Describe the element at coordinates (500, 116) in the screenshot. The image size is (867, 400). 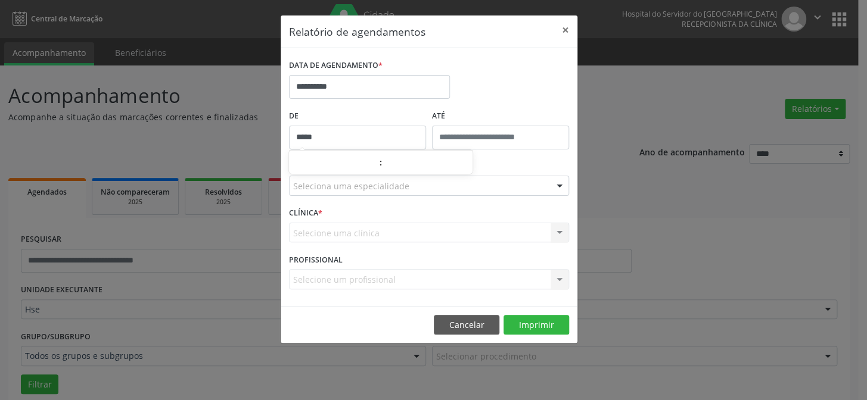
I see `label: ATÉ` at that location.